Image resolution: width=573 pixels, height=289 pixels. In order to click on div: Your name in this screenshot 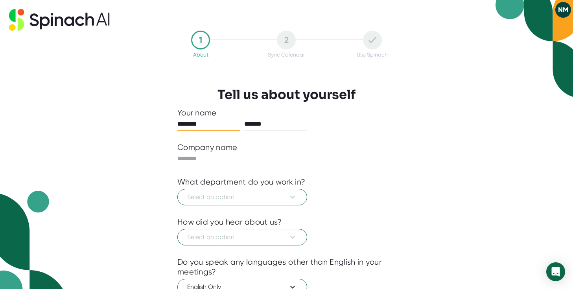, I will do `click(286, 113)`.